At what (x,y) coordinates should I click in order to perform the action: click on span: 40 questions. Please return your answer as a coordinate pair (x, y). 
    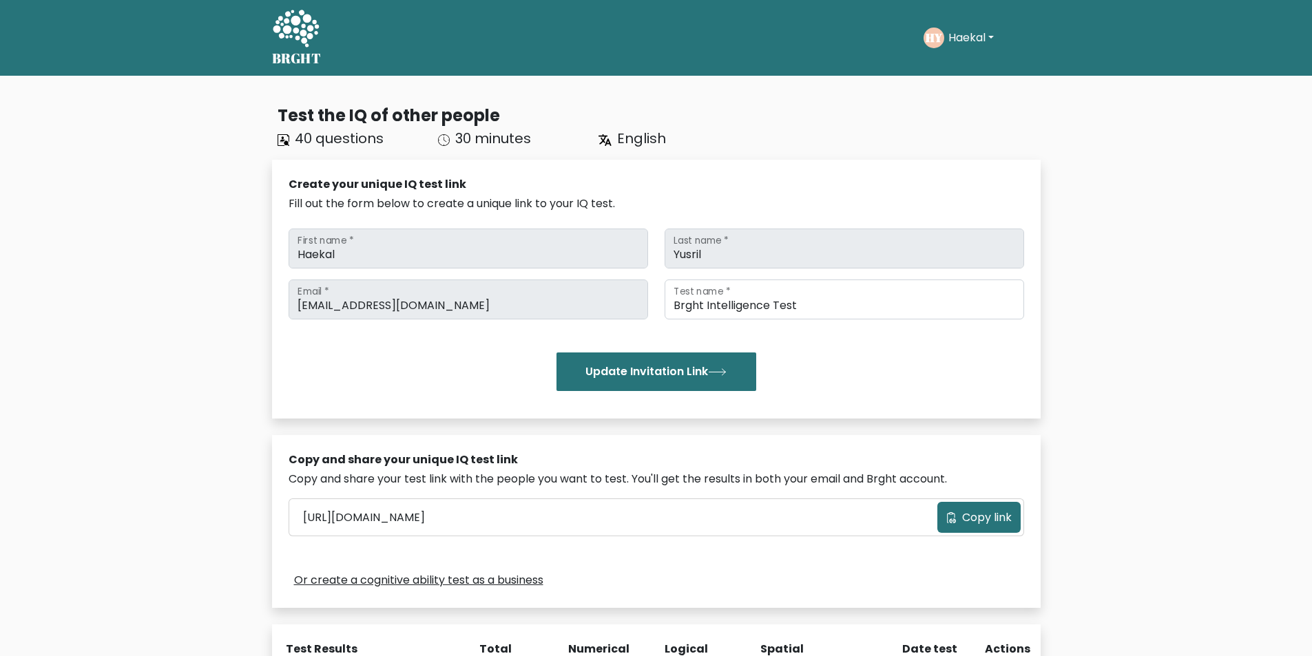
    Looking at the image, I should click on (339, 138).